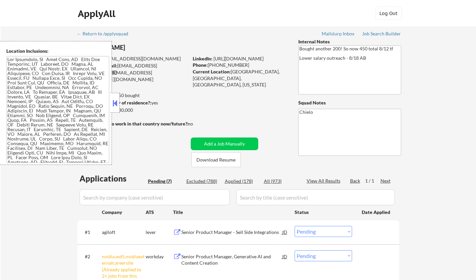 The image size is (476, 280). I want to click on div: ApplyAll, so click(98, 14).